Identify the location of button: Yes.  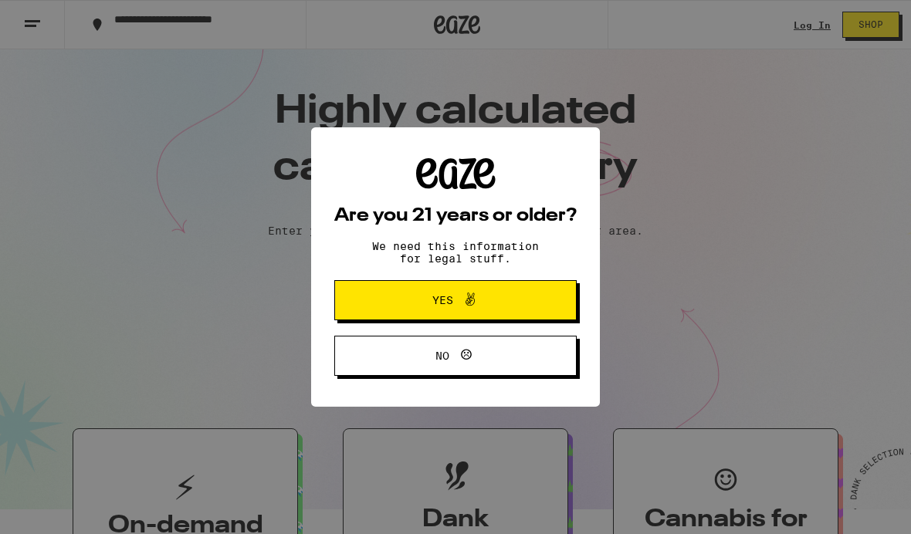
(455, 300).